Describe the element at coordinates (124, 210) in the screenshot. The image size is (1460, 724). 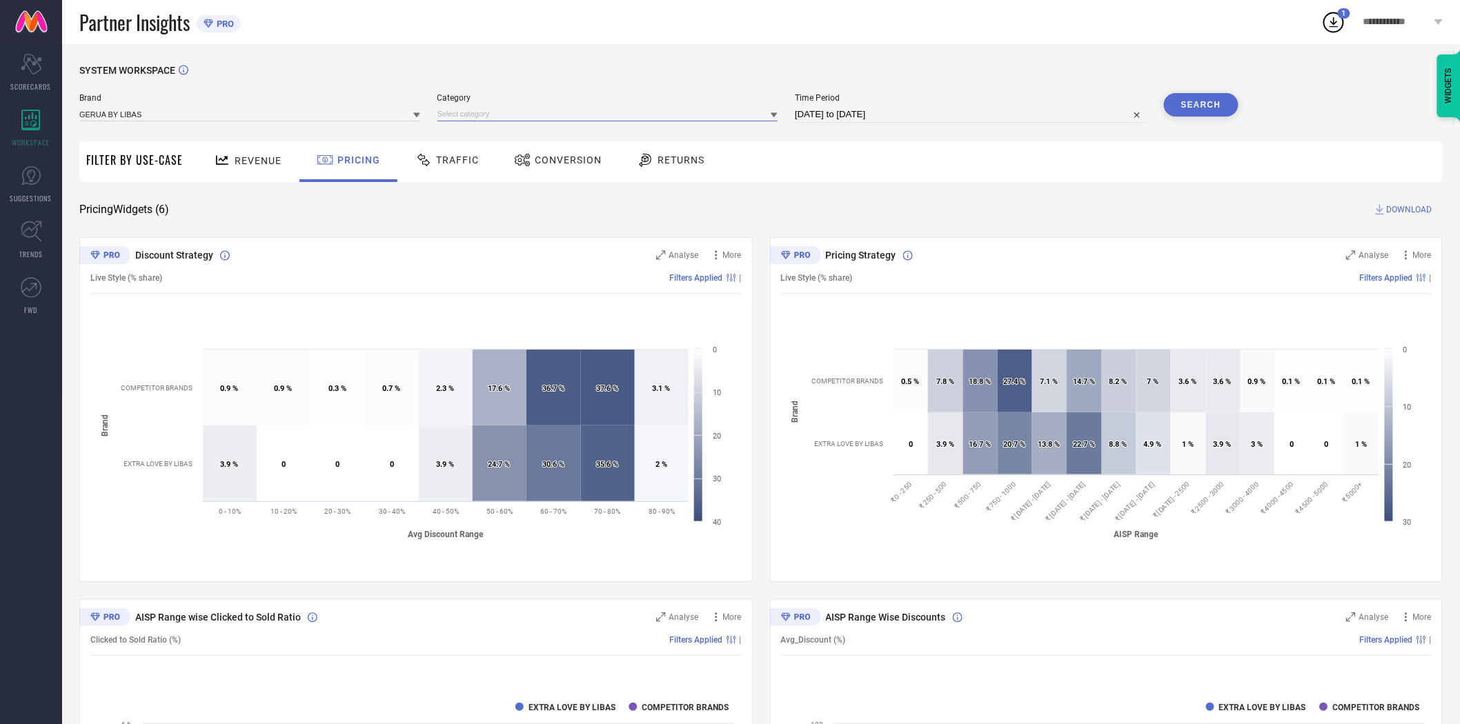
I see `span: Pricing Widgets ( 6 )` at that location.